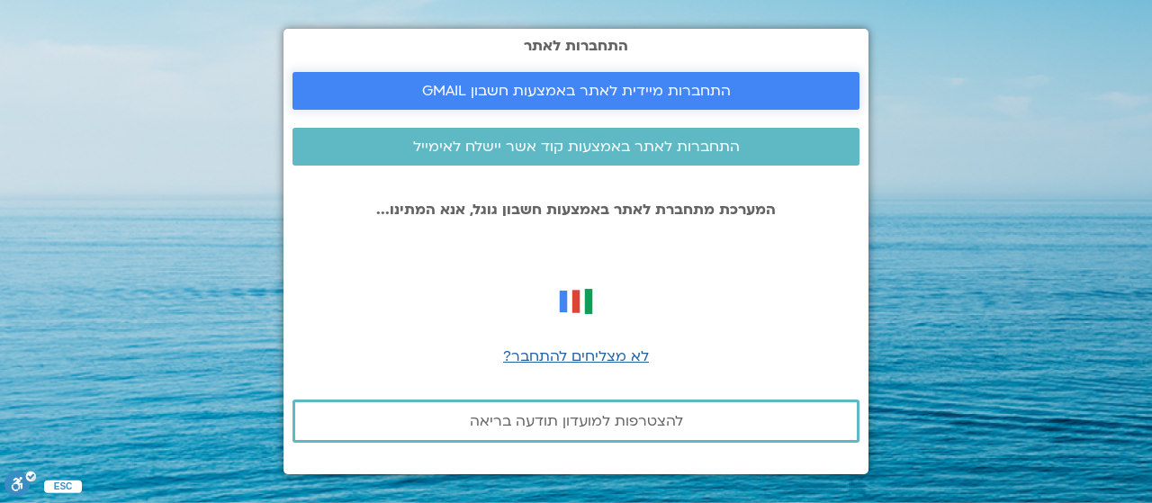  What do you see at coordinates (576, 421) in the screenshot?
I see `span: להצטרפות למועדון תודעה בריאה` at bounding box center [576, 421].